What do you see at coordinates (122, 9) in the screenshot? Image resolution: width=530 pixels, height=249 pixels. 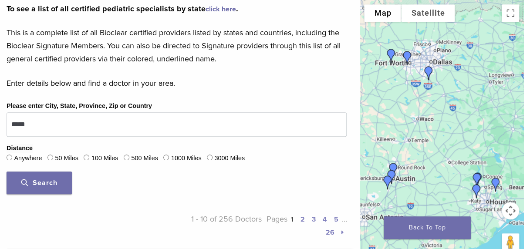 I see `strong: To see a list of all certified pediatric specialists by state .` at bounding box center [122, 9].